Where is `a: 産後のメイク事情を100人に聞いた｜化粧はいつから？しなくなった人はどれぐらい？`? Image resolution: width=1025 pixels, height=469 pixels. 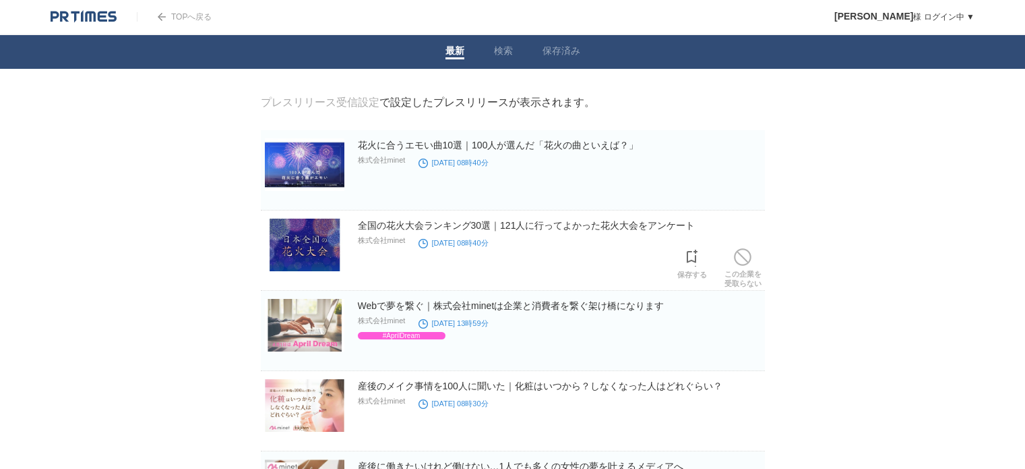
a: 産後のメイク事情を100人に聞いた｜化粧はいつから？しなくなった人はどれぐらい？ is located at coordinates (540, 386).